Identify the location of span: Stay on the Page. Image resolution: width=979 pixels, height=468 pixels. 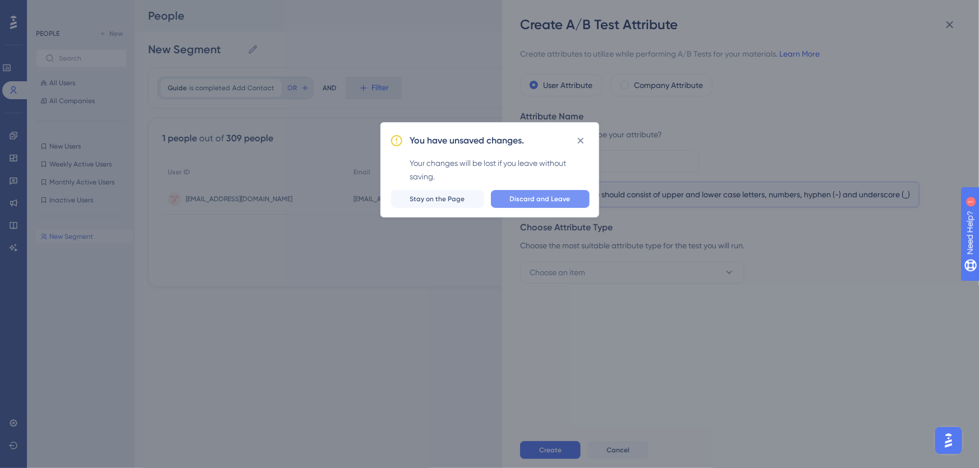
(437, 199).